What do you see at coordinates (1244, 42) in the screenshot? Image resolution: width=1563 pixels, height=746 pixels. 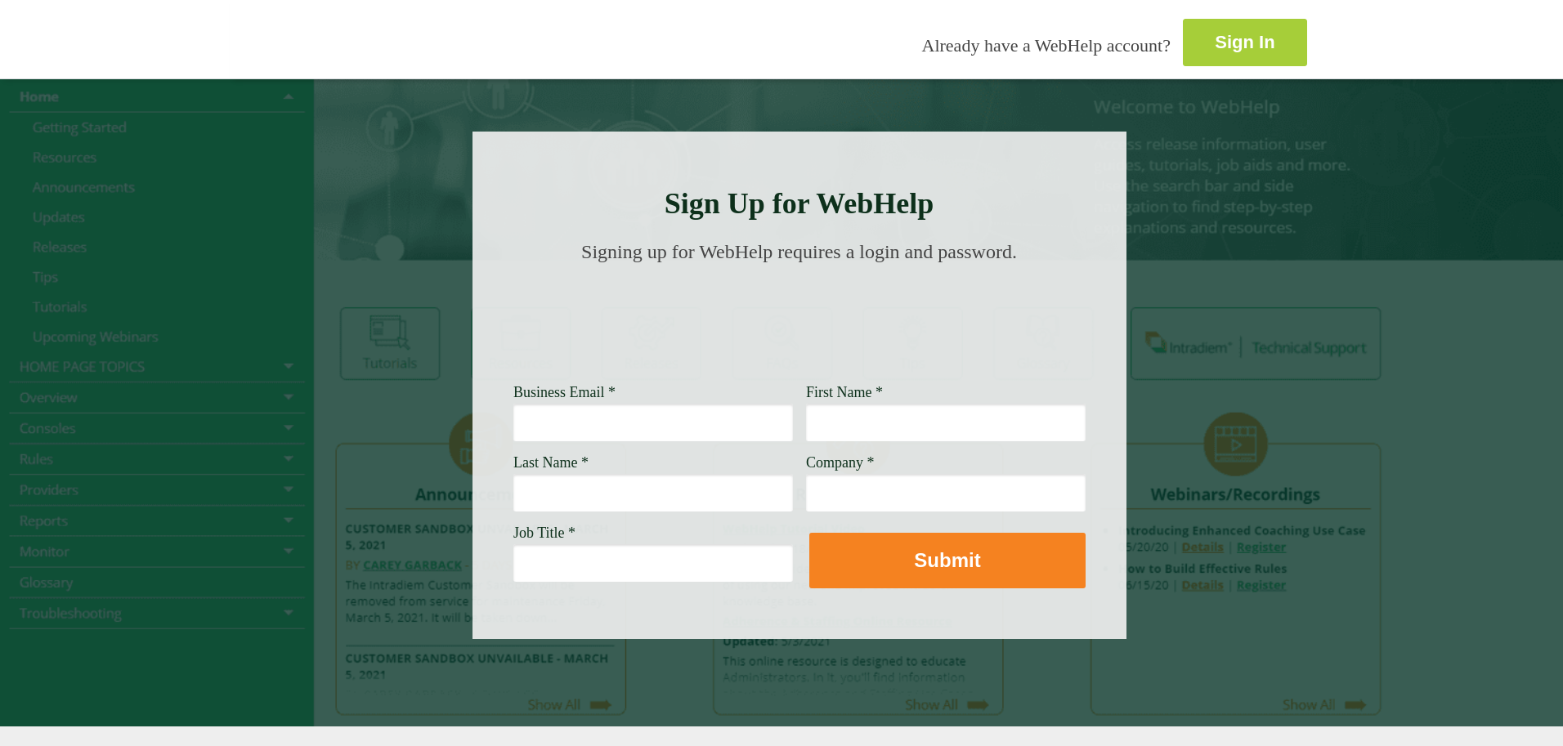 I see `strong: Sign In` at bounding box center [1244, 42].